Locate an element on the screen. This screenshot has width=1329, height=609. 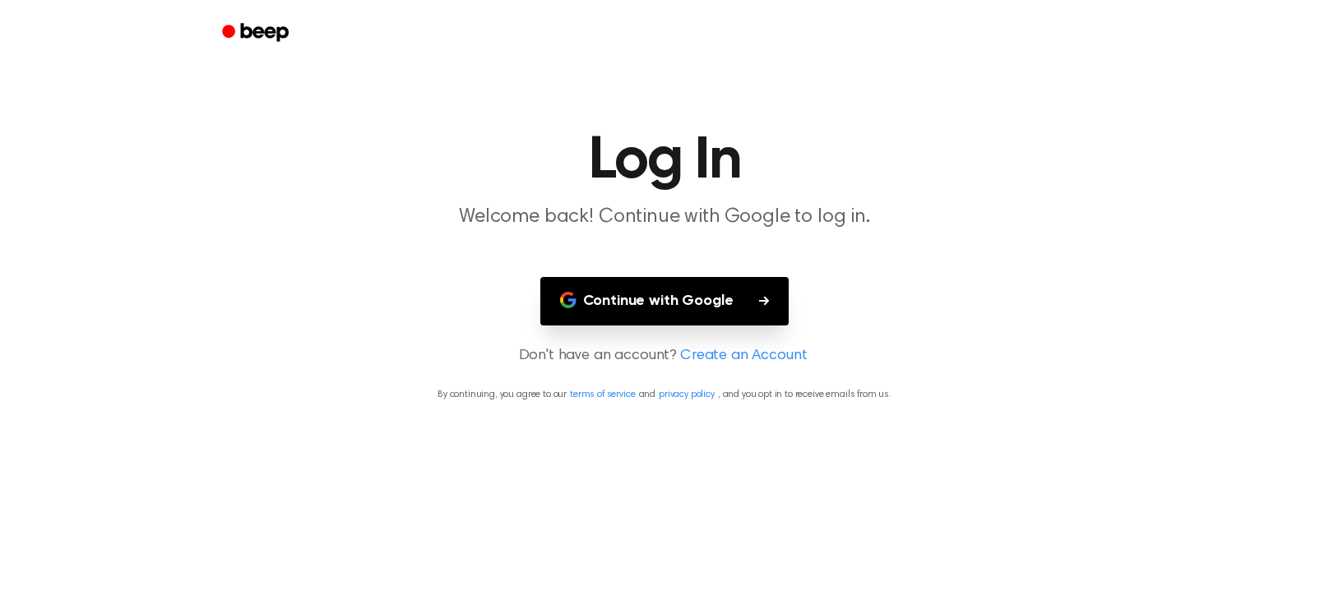
p: Welcome back! Continue with Google to log in. is located at coordinates (664, 217).